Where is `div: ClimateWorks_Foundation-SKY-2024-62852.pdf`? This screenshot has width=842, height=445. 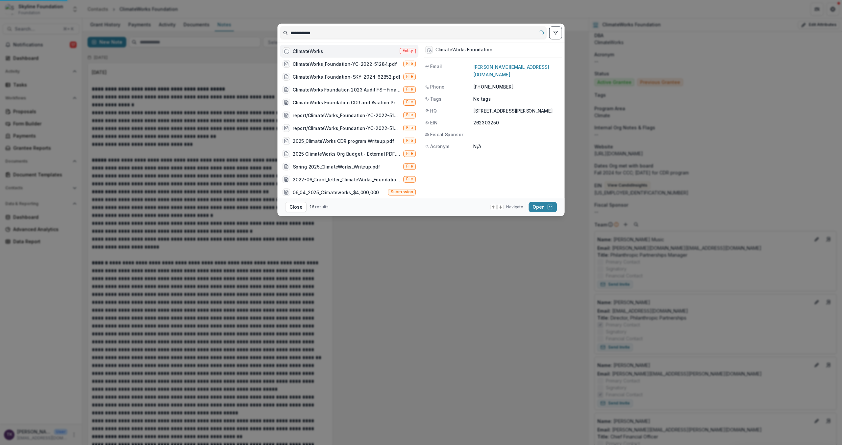
div: ClimateWorks_Foundation-SKY-2024-62852.pdf is located at coordinates (347, 77).